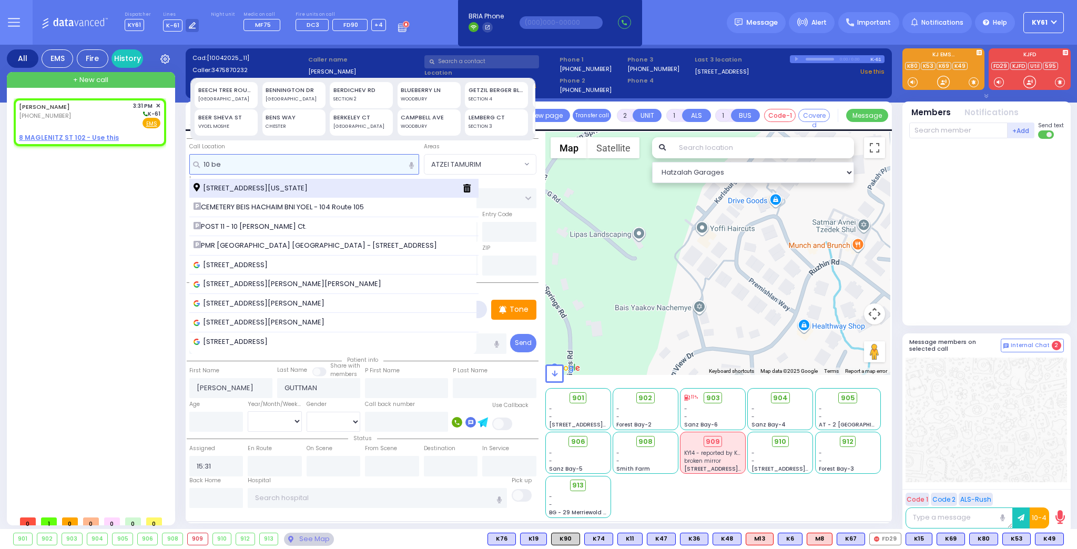 Image resolution: width=1077 pixels, height=549 pixels. What do you see at coordinates (138, 15) in the screenshot?
I see `label: Dispatcher` at bounding box center [138, 15].